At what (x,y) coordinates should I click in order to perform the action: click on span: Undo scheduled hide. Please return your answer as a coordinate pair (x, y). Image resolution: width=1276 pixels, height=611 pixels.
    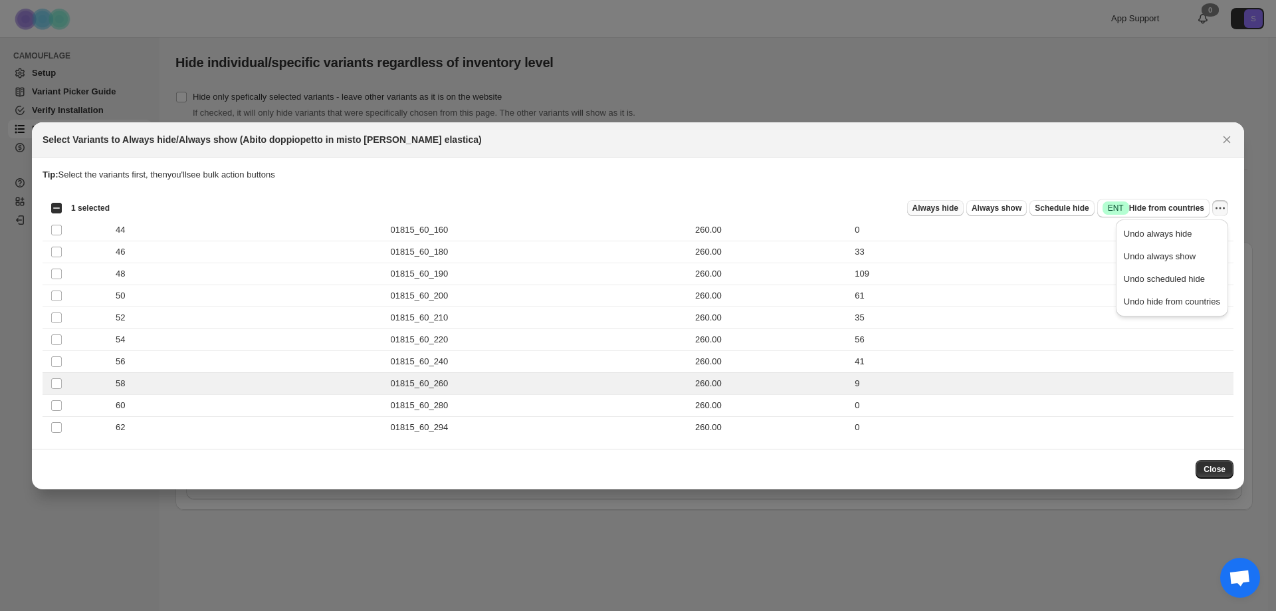
    Looking at the image, I should click on (1164, 278).